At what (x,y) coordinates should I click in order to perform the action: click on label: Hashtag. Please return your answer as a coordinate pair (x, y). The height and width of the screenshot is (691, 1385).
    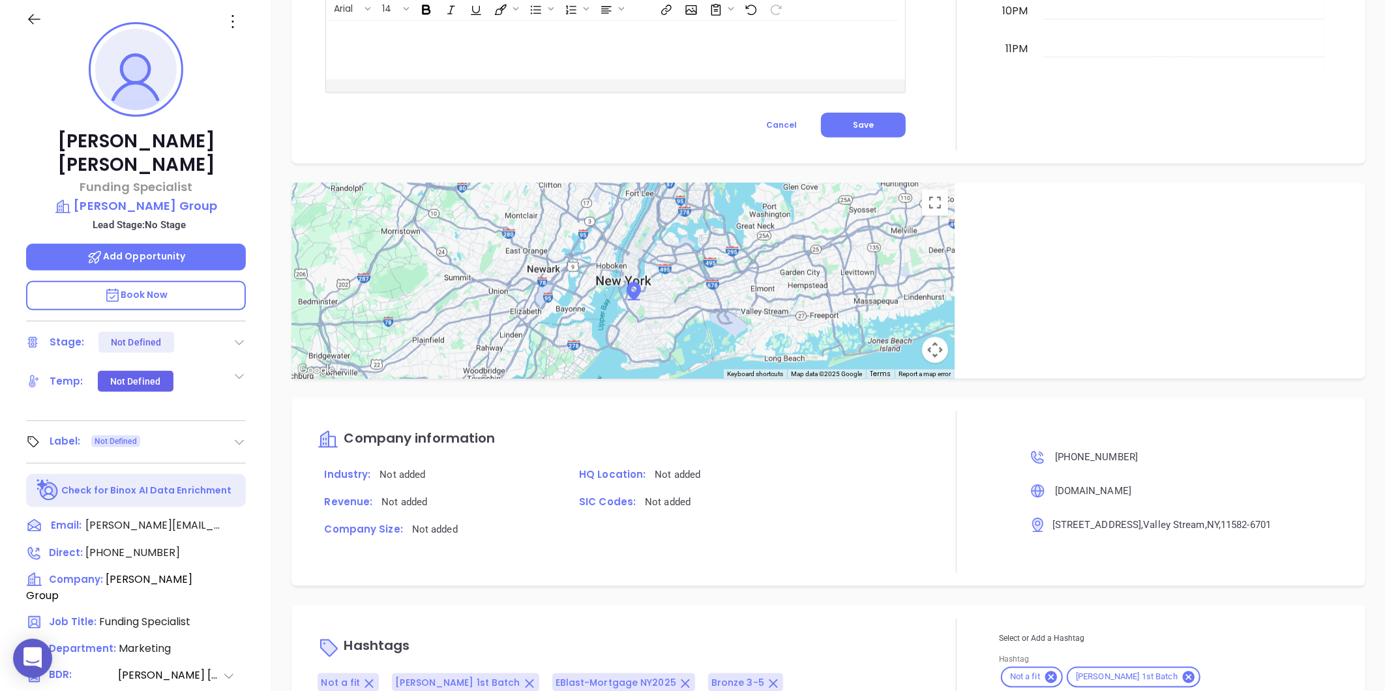
    Looking at the image, I should click on (1014, 659).